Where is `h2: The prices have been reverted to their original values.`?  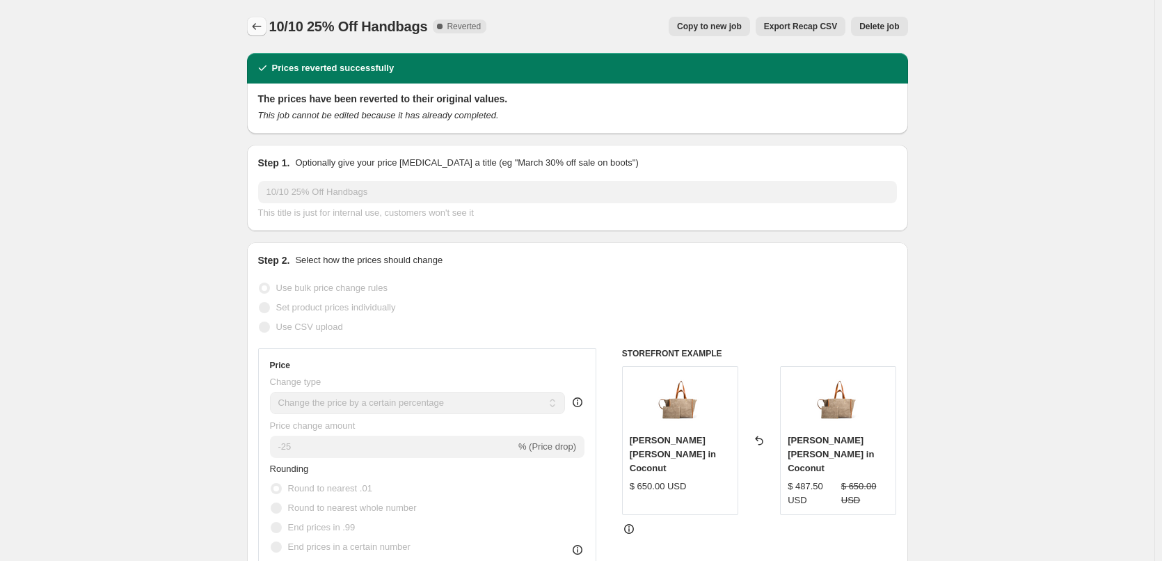
h2: The prices have been reverted to their original values. is located at coordinates (577, 99).